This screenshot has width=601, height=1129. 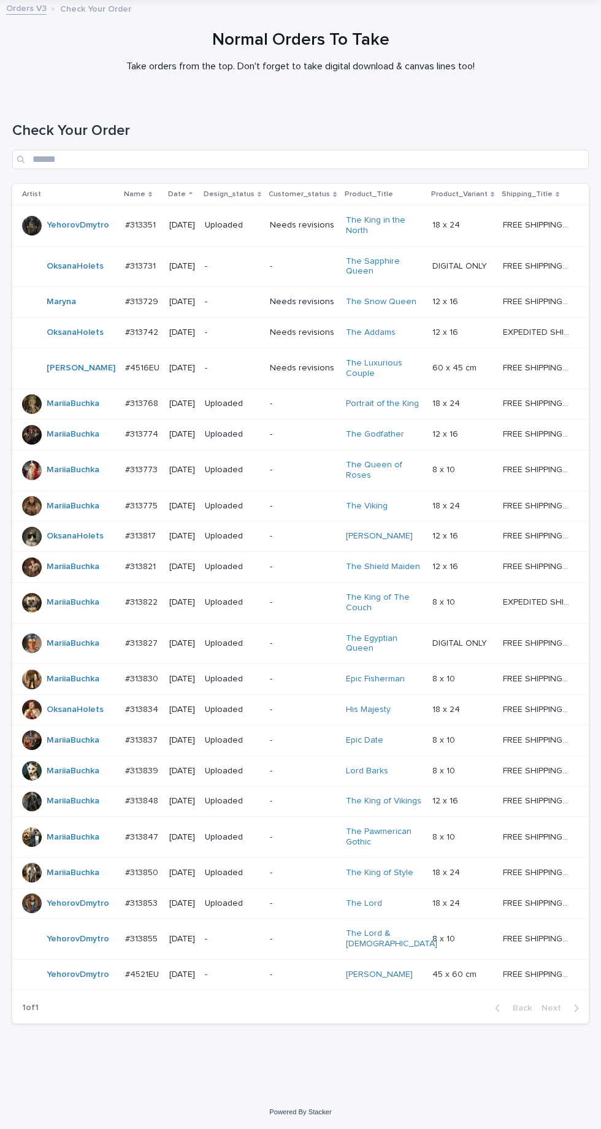 I want to click on p: Artist, so click(x=31, y=194).